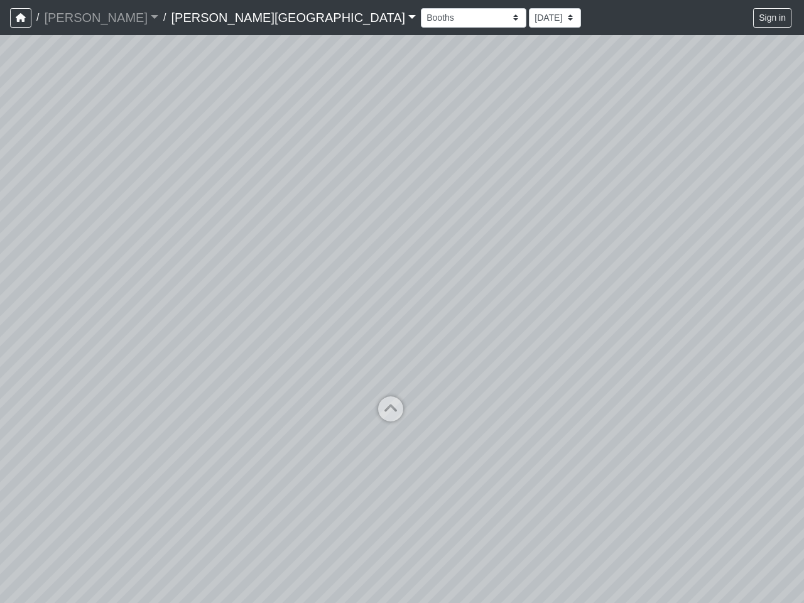 This screenshot has height=603, width=804. I want to click on button: Sign in, so click(772, 18).